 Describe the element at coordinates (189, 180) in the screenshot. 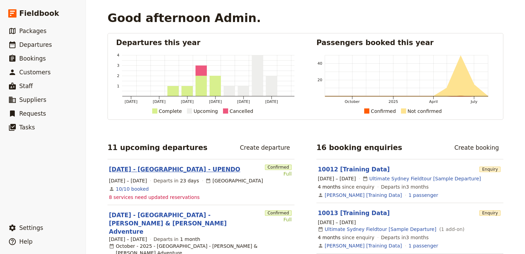

I see `span: 23 days` at that location.